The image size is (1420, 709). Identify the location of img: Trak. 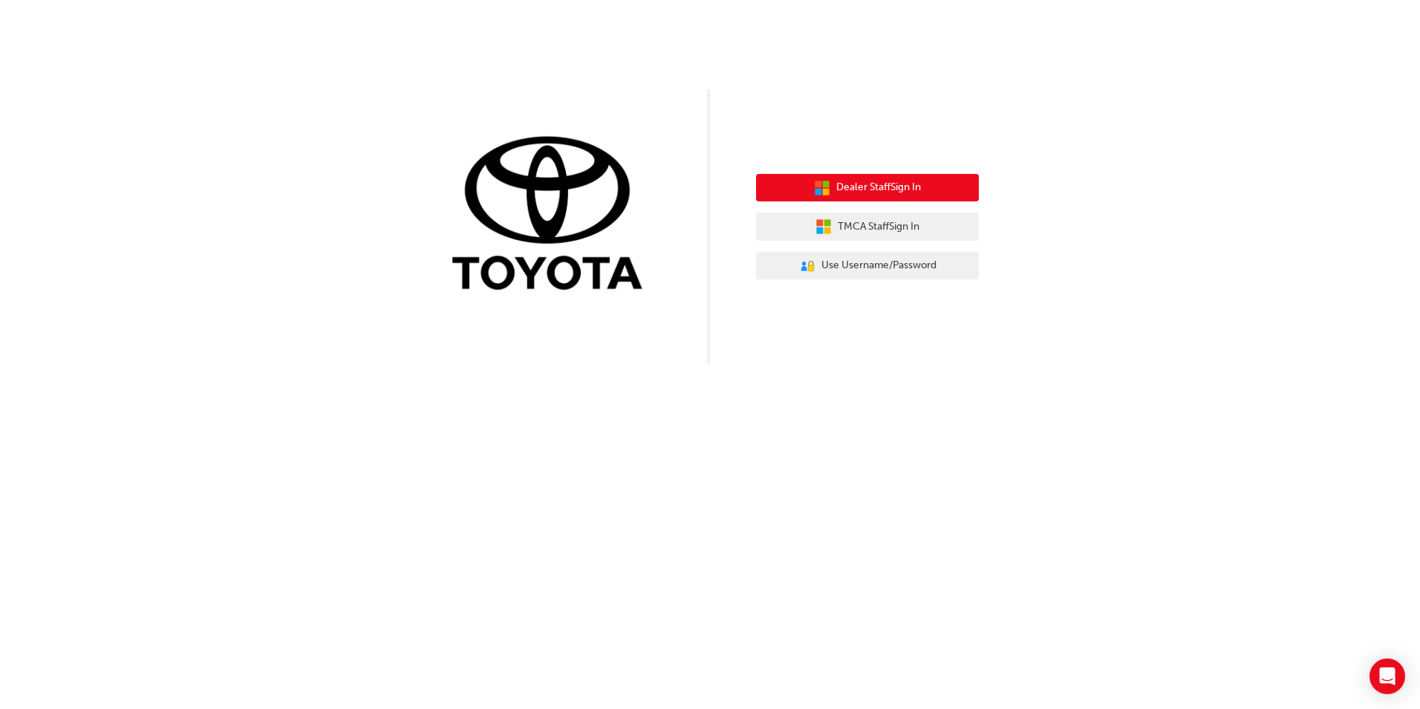
(553, 215).